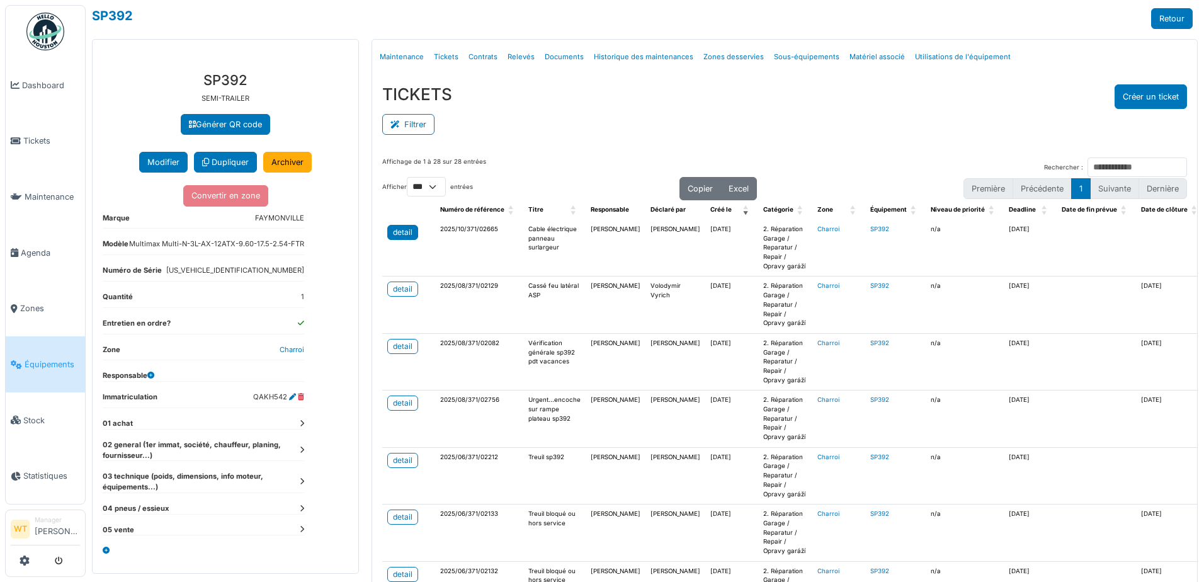  I want to click on span: Zone: Activate to sort, so click(854, 210).